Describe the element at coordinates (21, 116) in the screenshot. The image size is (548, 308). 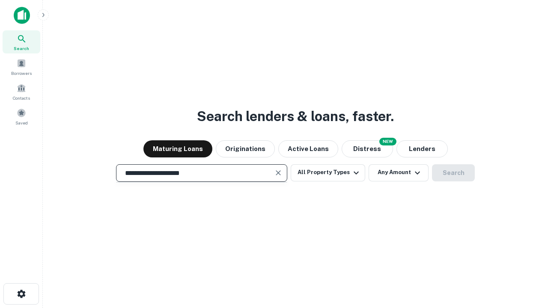
I see `div: Saved` at that location.